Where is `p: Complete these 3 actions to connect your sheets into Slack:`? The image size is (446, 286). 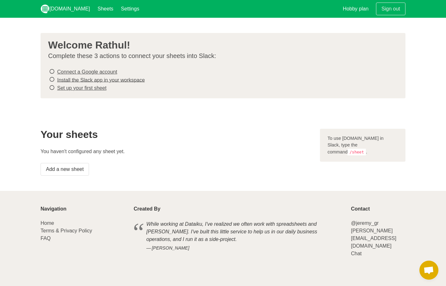 p: Complete these 3 actions to connect your sheets into Slack: is located at coordinates (220, 56).